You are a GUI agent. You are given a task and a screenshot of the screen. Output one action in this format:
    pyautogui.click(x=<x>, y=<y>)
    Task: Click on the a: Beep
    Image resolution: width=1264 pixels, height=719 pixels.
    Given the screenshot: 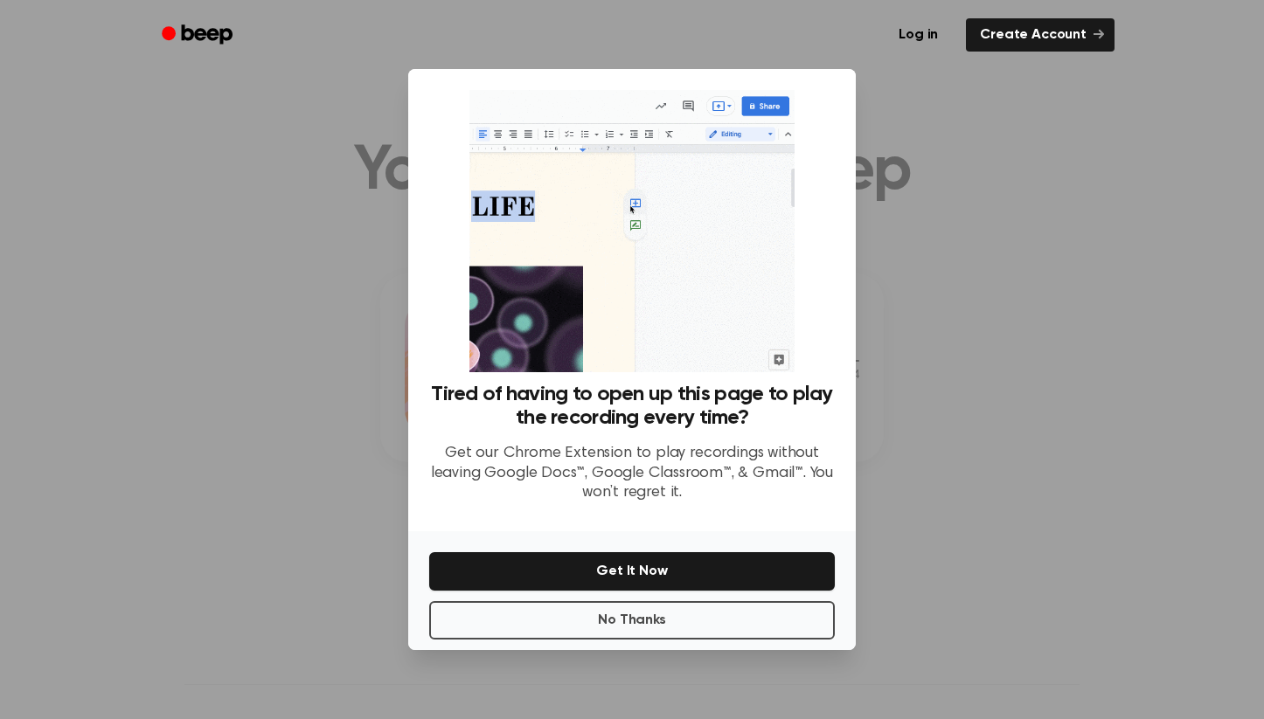 What is the action you would take?
    pyautogui.click(x=198, y=35)
    